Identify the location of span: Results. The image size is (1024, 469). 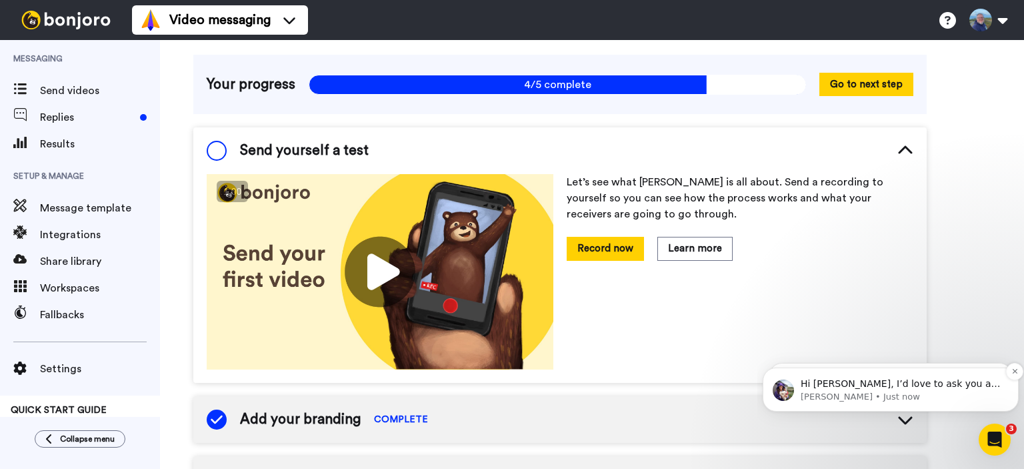
(100, 144).